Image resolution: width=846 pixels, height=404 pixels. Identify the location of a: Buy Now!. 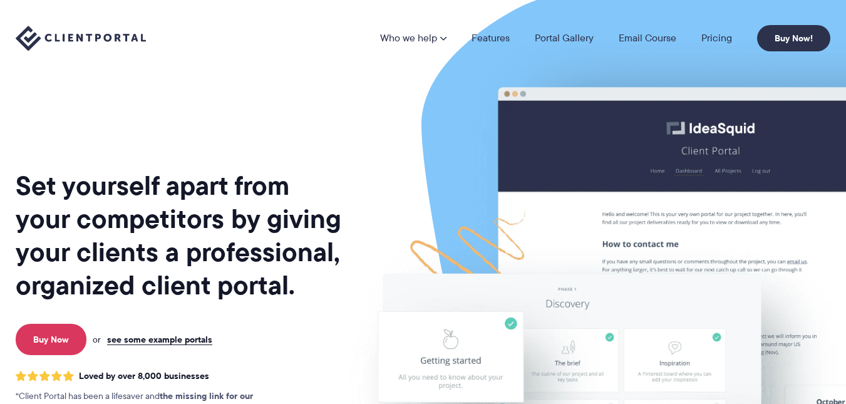
(794, 38).